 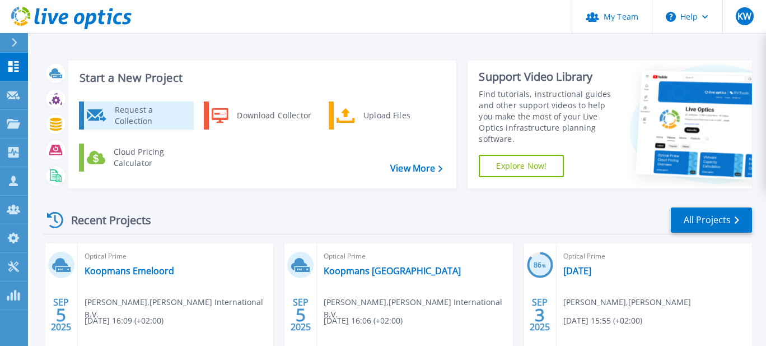 I want to click on a: Download Collector, so click(x=261, y=115).